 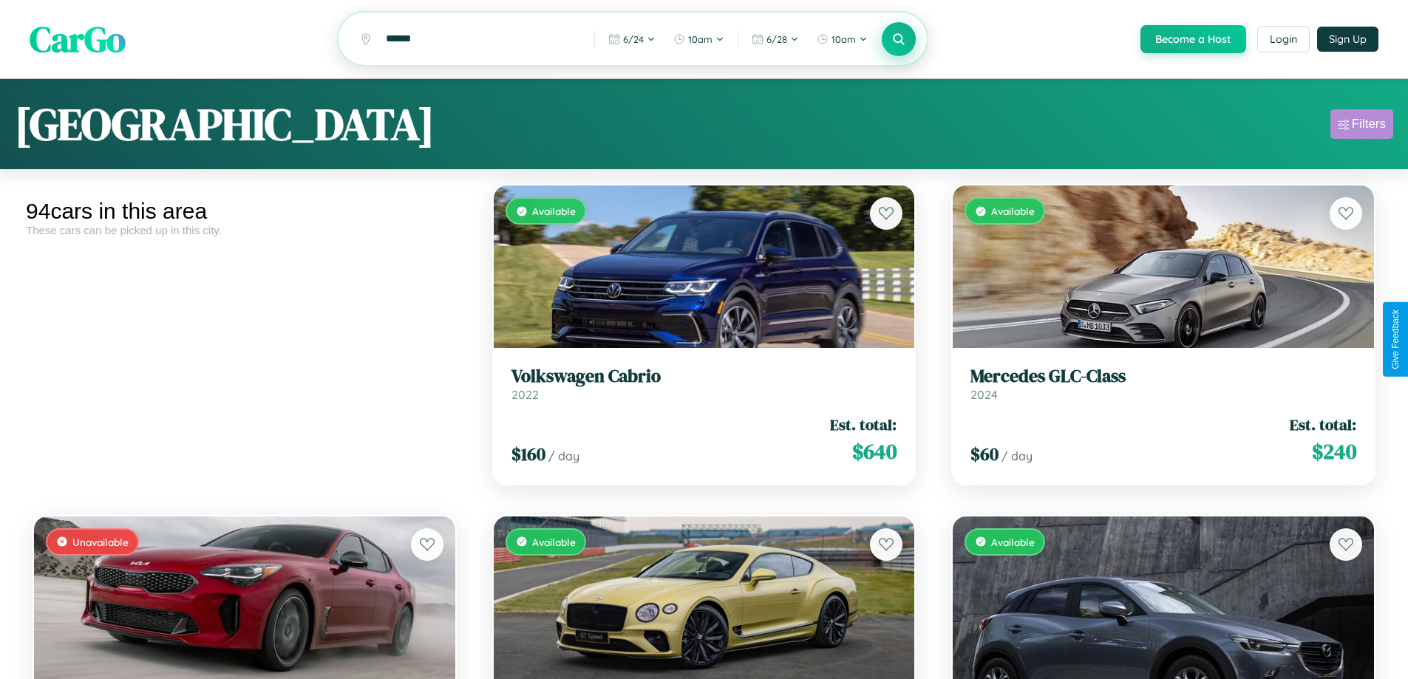 I want to click on span: $ 240, so click(x=1334, y=452).